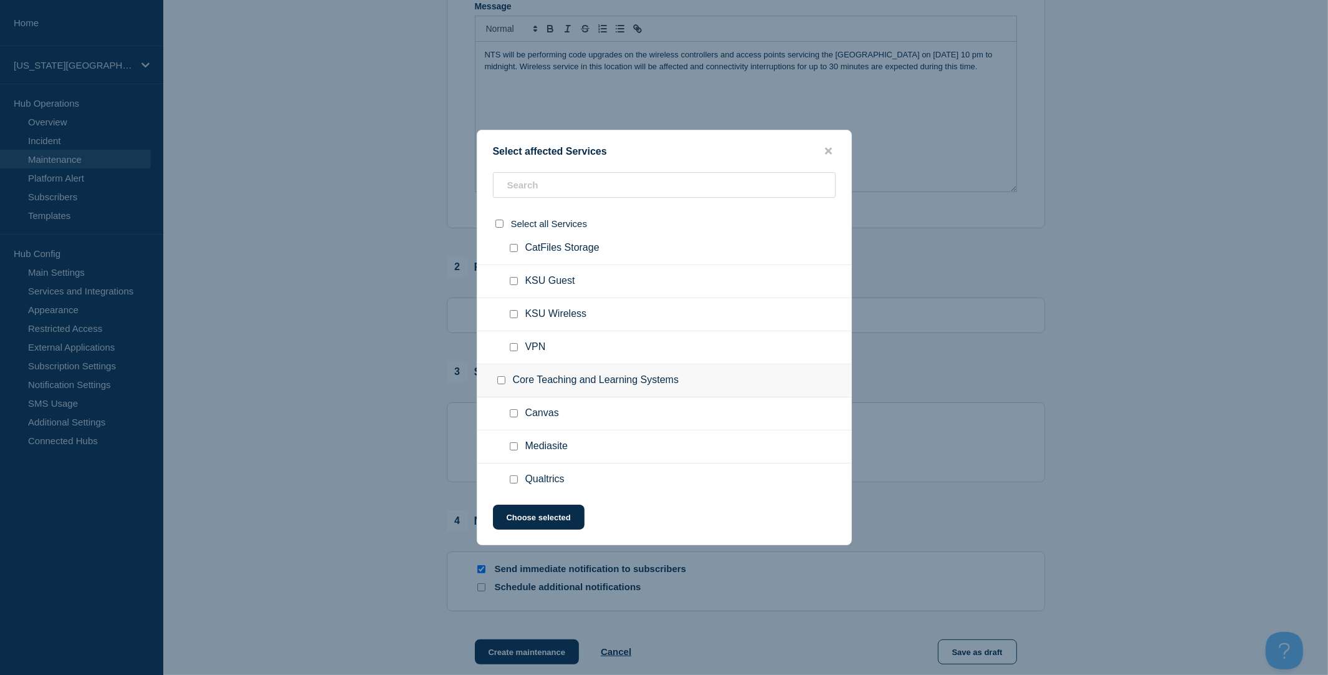 Image resolution: width=1328 pixels, height=675 pixels. What do you see at coordinates (549, 223) in the screenshot?
I see `span: Select all Services` at bounding box center [549, 223].